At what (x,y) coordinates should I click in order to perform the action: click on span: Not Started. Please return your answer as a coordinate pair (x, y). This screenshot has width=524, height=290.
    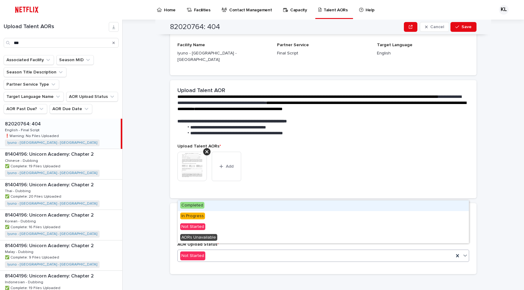
    Looking at the image, I should click on (193, 227).